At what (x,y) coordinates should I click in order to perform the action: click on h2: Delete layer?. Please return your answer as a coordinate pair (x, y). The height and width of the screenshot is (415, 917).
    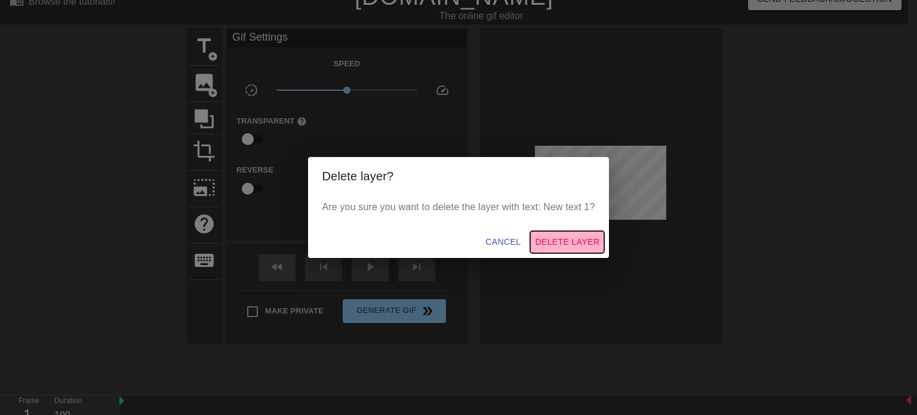
    Looking at the image, I should click on (458, 176).